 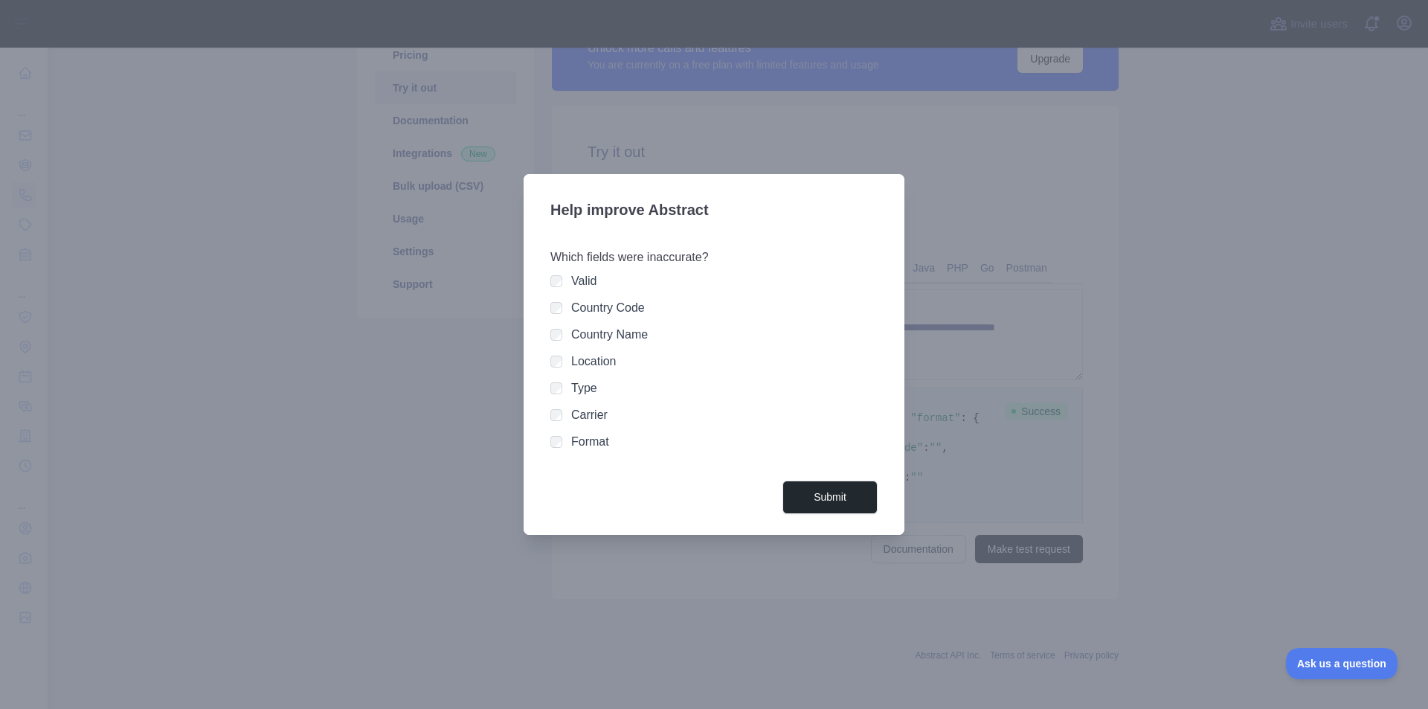 I want to click on button: Submit, so click(x=830, y=497).